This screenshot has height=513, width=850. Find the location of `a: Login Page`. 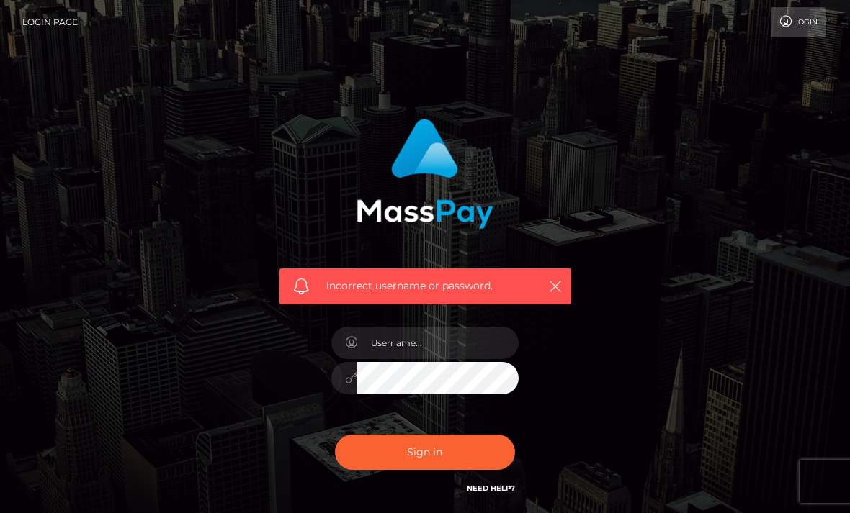

a: Login Page is located at coordinates (50, 22).